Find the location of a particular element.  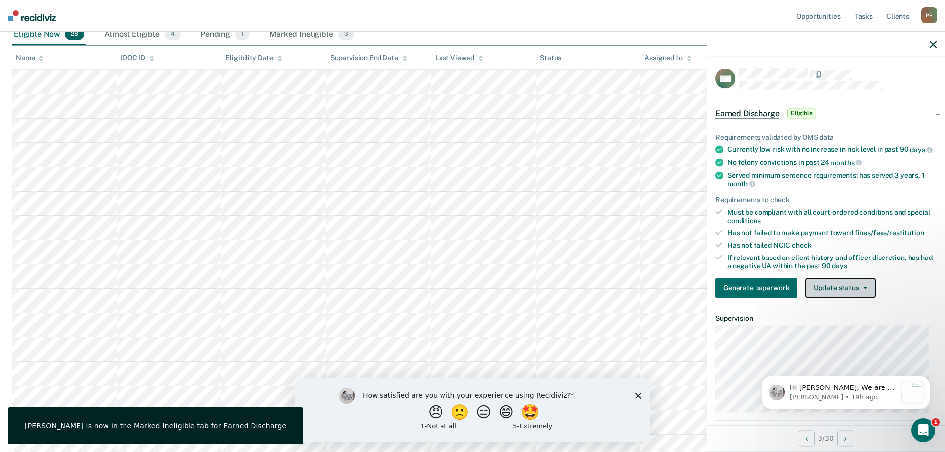

div: Last Viewed is located at coordinates (459, 58).